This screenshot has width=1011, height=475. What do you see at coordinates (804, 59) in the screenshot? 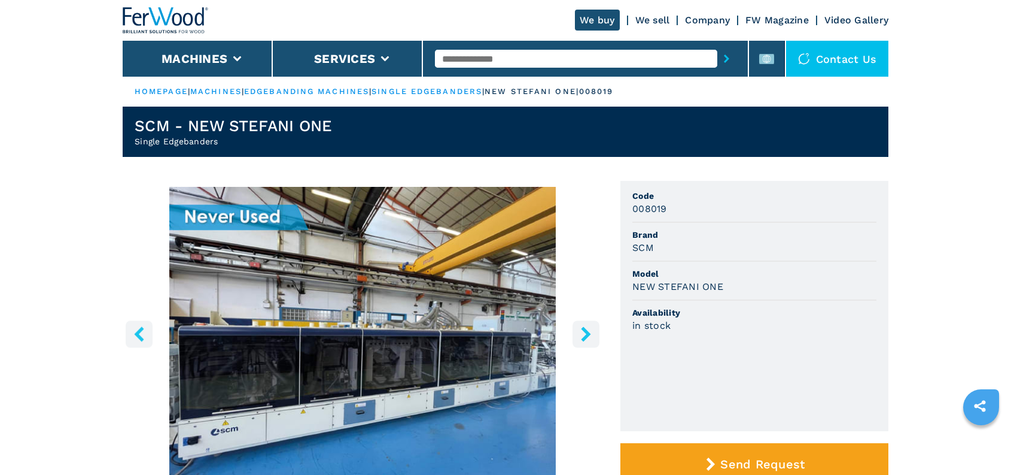
I see `img: Contact us` at bounding box center [804, 59].